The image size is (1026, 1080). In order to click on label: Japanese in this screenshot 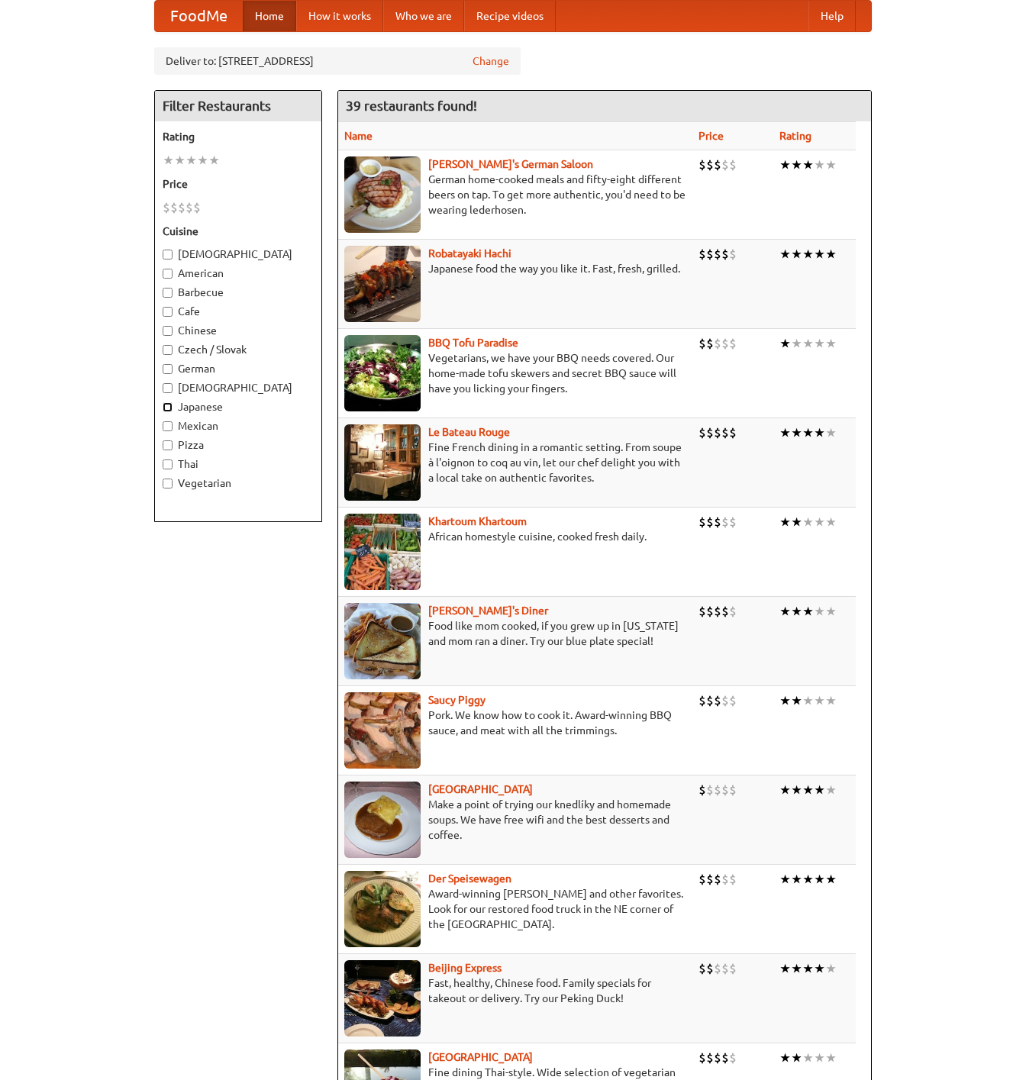, I will do `click(238, 407)`.